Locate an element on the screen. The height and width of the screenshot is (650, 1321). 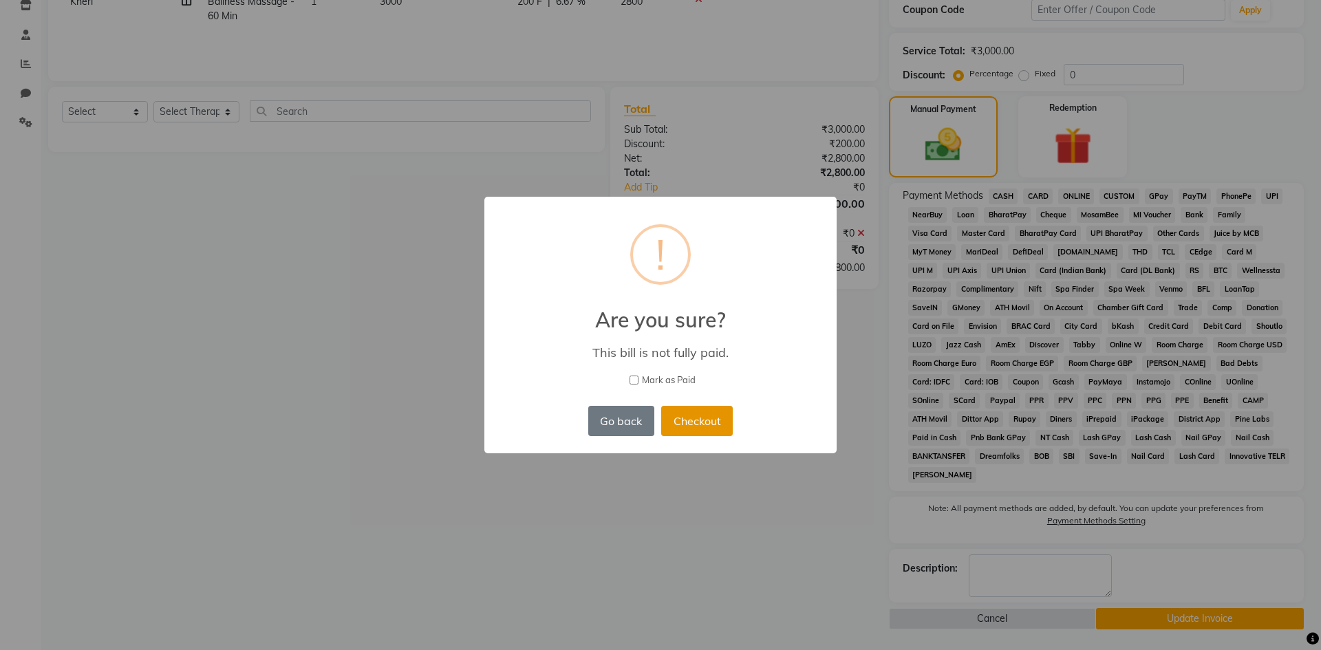
div: This bill is not fully paid. is located at coordinates (660, 352).